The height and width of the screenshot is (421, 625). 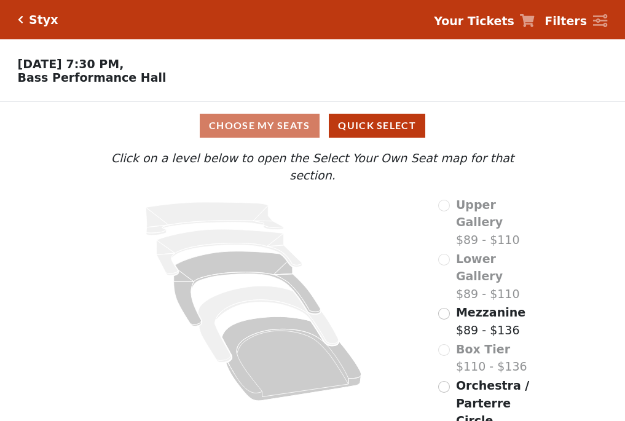 What do you see at coordinates (565, 21) in the screenshot?
I see `strong: Filters` at bounding box center [565, 21].